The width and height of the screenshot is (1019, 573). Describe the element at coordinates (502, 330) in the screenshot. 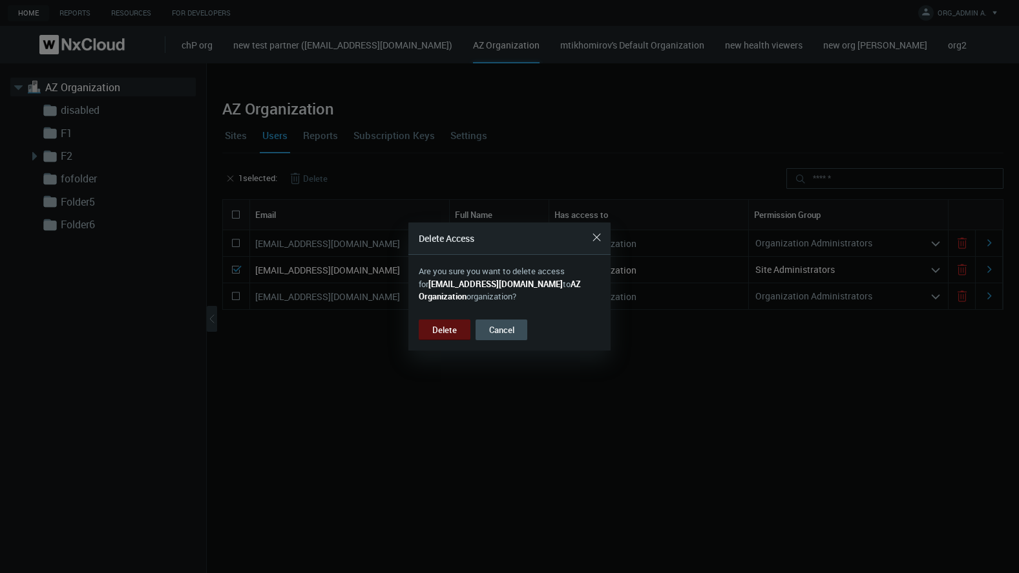

I see `button: Cancel` at that location.